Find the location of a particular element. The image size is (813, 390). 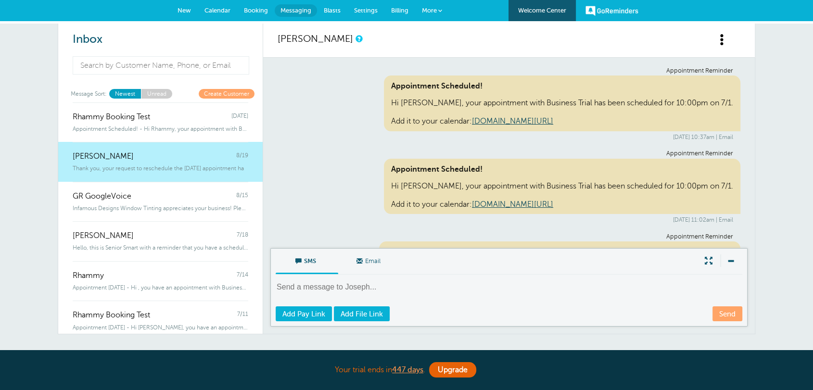

span: Infamous Designs Window Tinting appreciates your business! Please leave a G is located at coordinates (160, 208).